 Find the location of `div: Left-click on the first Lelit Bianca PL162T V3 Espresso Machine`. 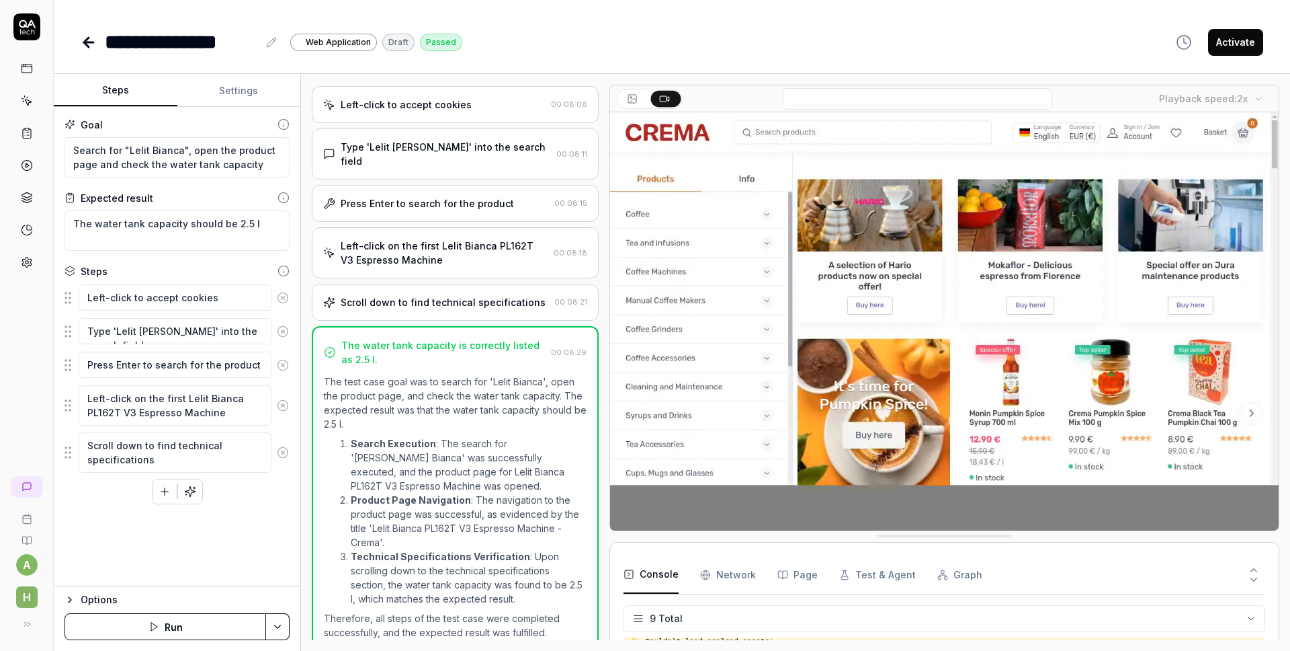

div: Left-click on the first Lelit Bianca PL162T V3 Espresso Machine is located at coordinates (444, 253).